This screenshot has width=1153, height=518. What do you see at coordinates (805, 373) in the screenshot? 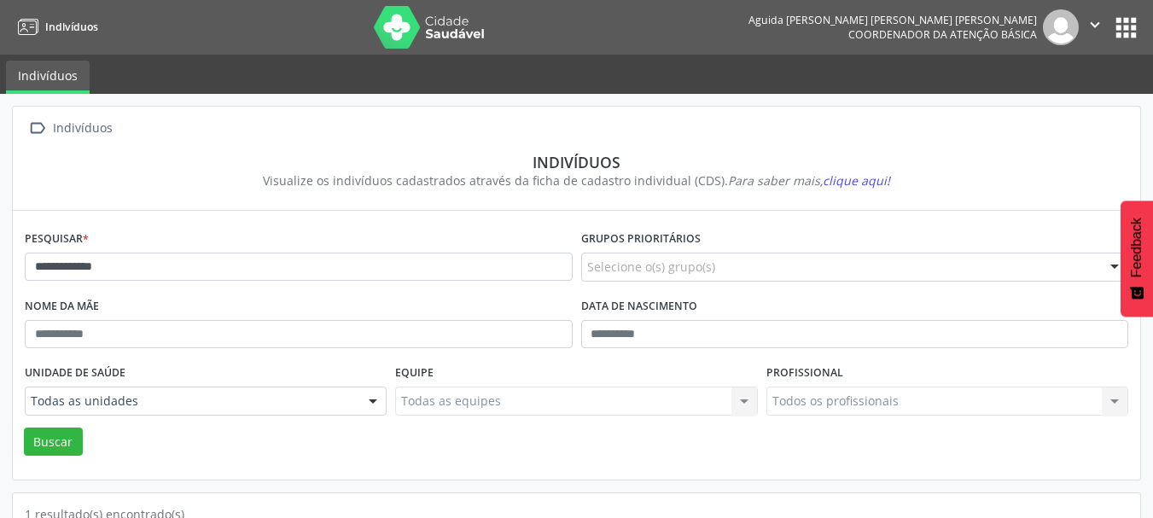
I see `label: Profissional` at bounding box center [805, 373].